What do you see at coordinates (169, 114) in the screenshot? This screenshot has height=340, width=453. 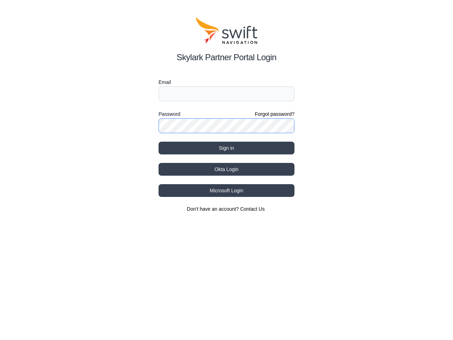 I see `label: Password` at bounding box center [169, 114].